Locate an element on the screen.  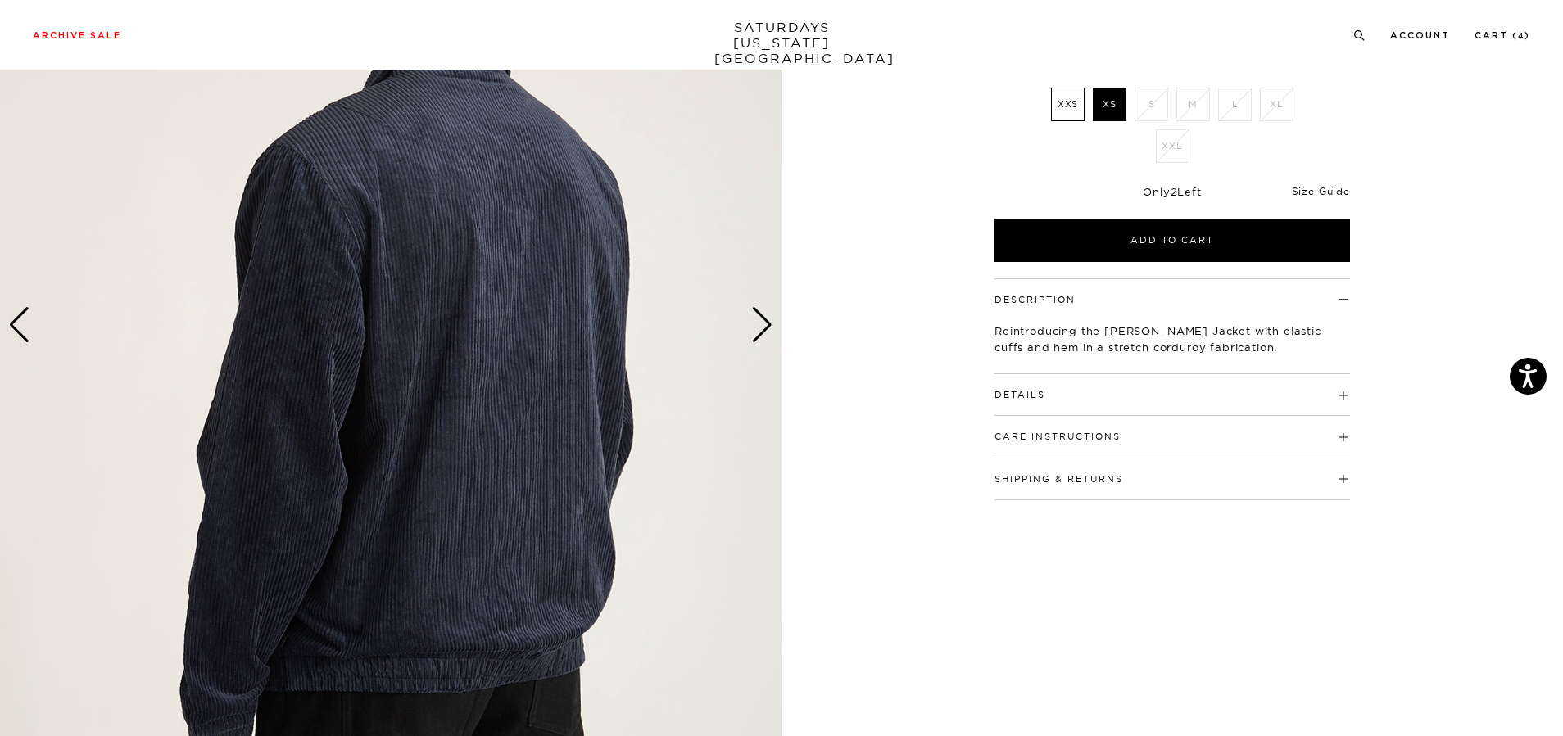
a: Account is located at coordinates (1420, 35).